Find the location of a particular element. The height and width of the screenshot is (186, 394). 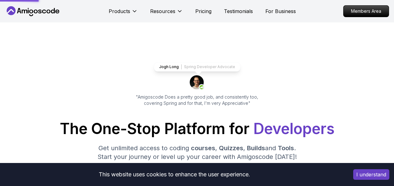

p: Products is located at coordinates (119, 11).